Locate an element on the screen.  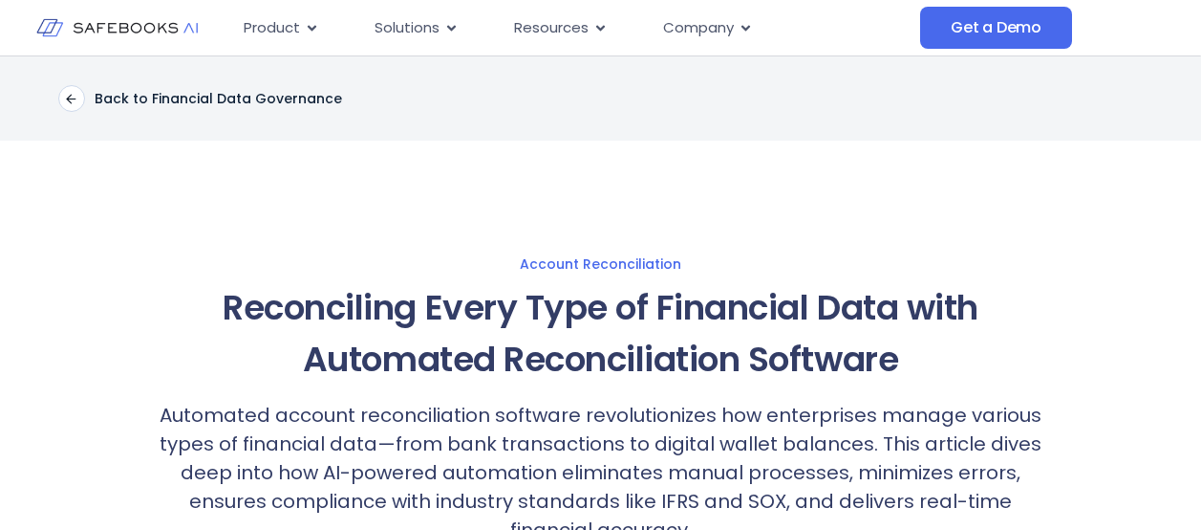
p: Back to Financial Data Governance is located at coordinates (218, 98).